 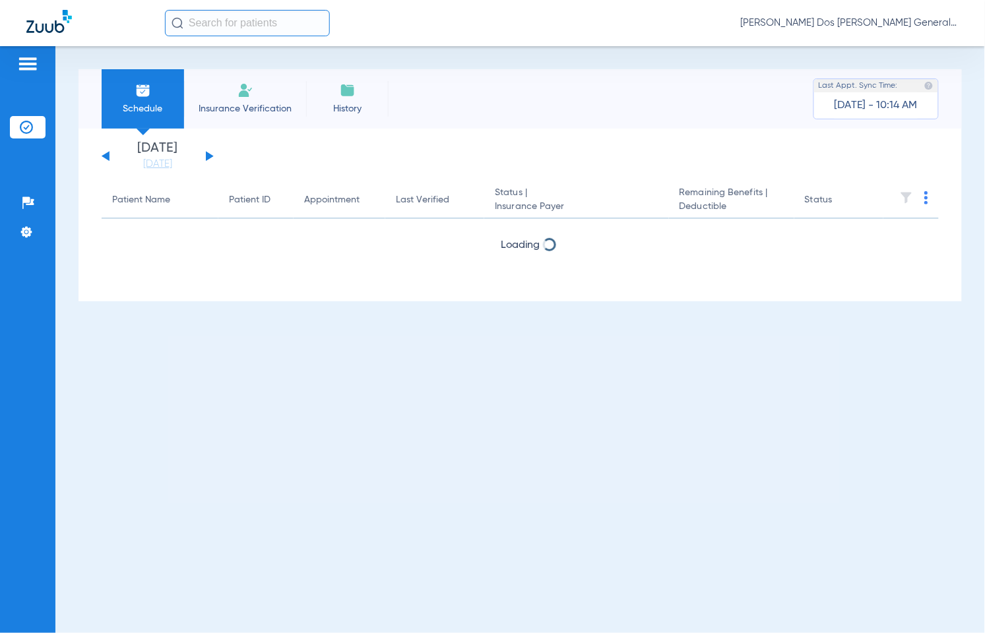 I want to click on span: Schedule, so click(x=143, y=109).